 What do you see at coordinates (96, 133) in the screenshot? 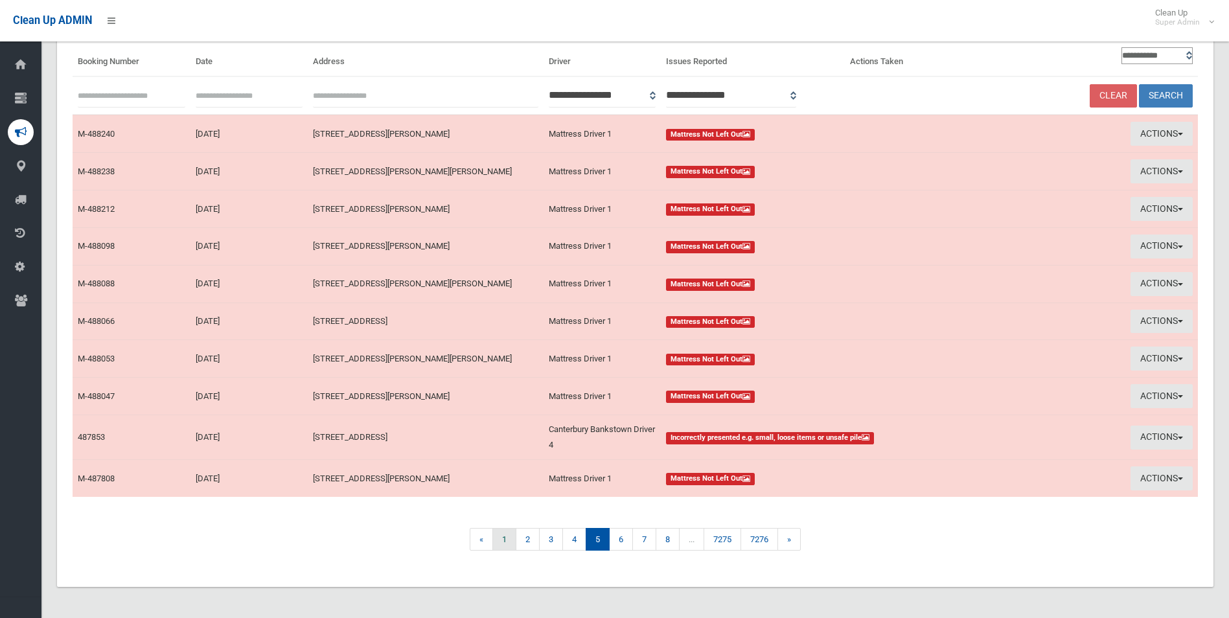
I see `a: M-488240` at bounding box center [96, 133].